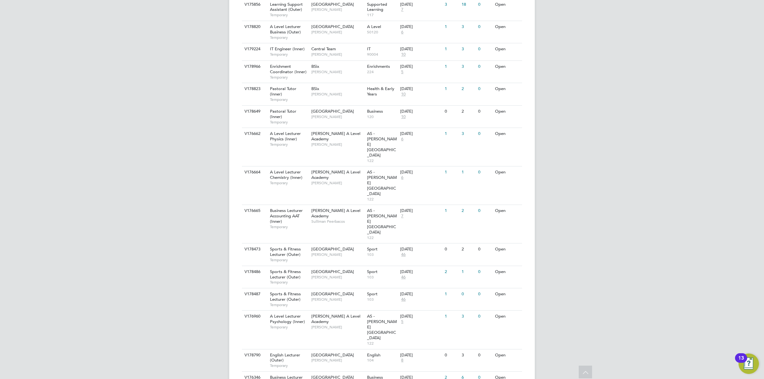  What do you see at coordinates (254, 89) in the screenshot?
I see `div: V178823` at bounding box center [254, 89].